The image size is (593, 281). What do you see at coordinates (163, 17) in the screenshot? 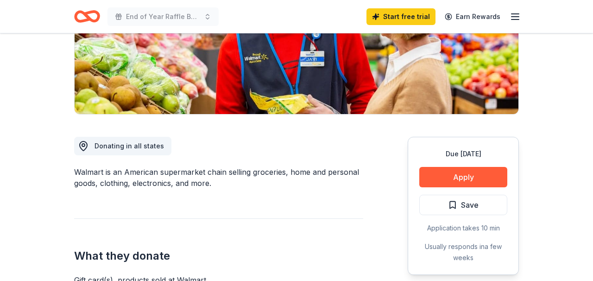
I see `span: End of Year Raffle Basket Fundraiser` at bounding box center [163, 17].